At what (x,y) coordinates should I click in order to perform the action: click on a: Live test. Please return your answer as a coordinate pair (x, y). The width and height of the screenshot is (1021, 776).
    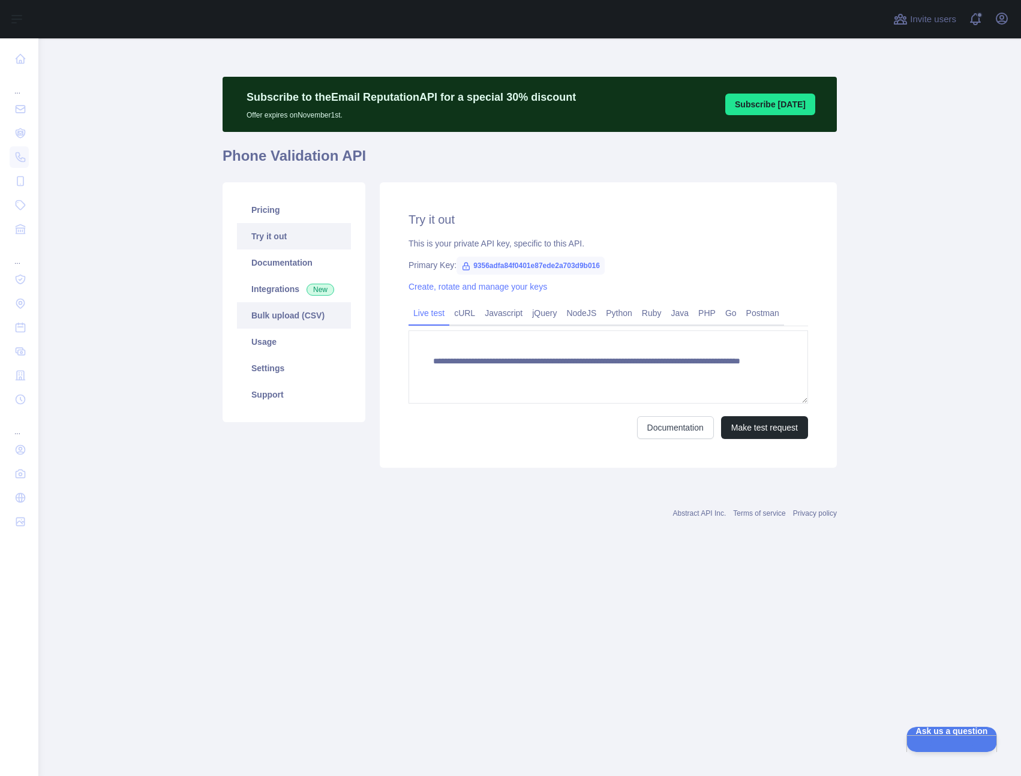
    Looking at the image, I should click on (429, 313).